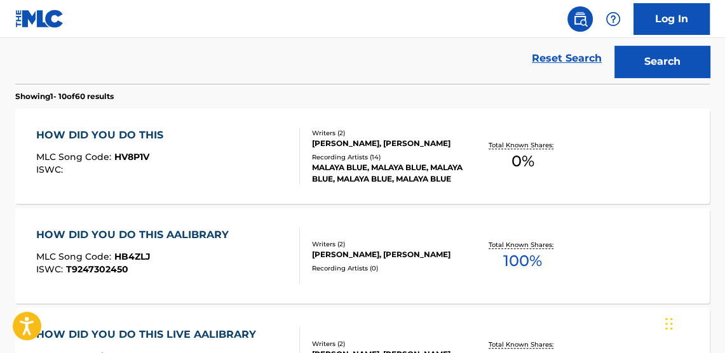  I want to click on div: Recording Artists ( 0 ), so click(388, 268).